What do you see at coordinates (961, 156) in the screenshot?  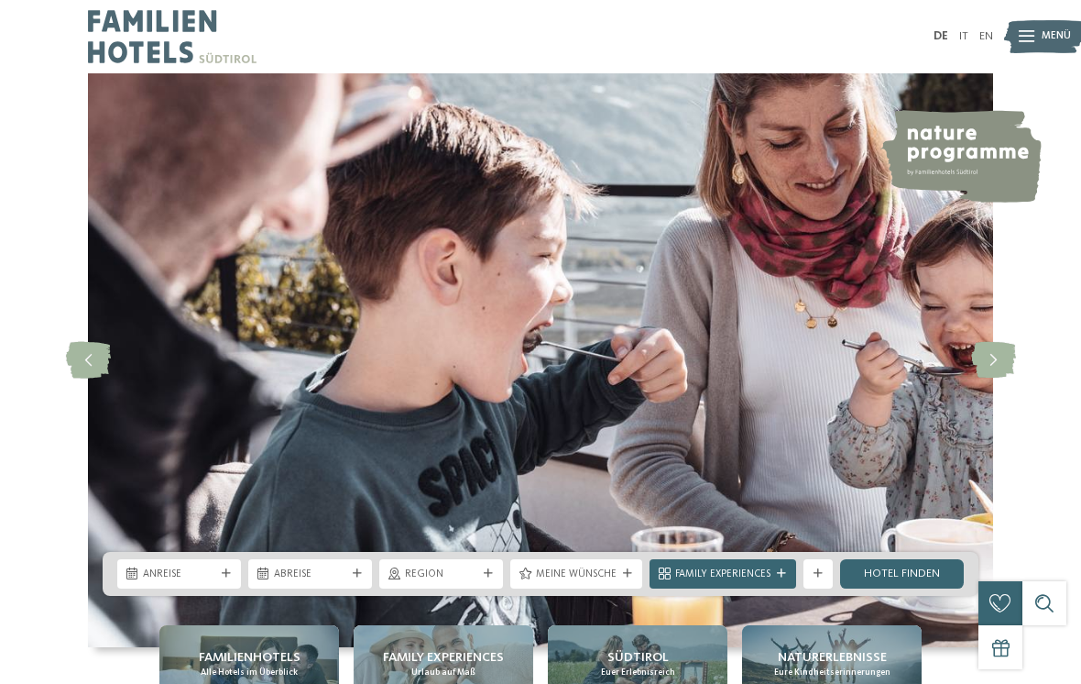 I see `img: nature programme by Familienhotels Südtirol` at bounding box center [961, 156].